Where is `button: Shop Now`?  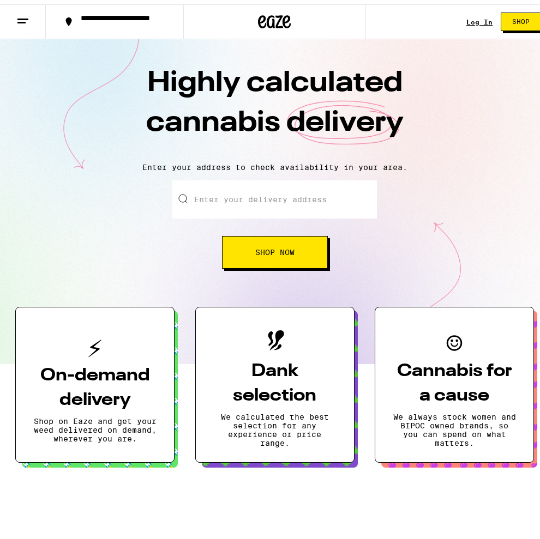 button: Shop Now is located at coordinates (275, 248).